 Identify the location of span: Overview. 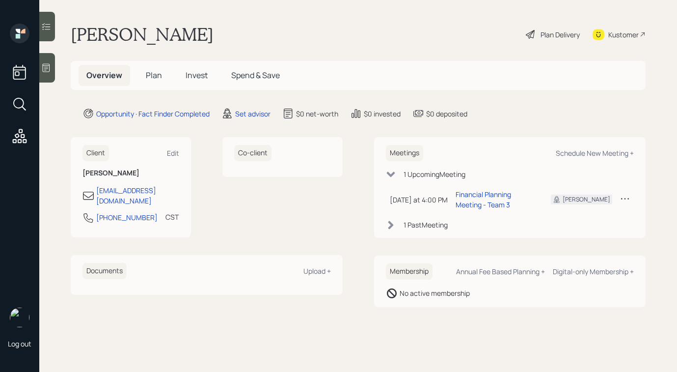
(104, 75).